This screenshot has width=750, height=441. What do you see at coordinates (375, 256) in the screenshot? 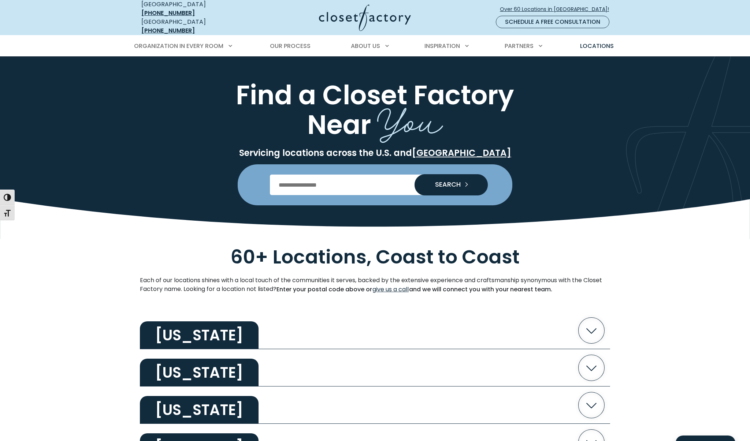
I see `span: 60+ Locations, Coast to Coast` at bounding box center [375, 256].